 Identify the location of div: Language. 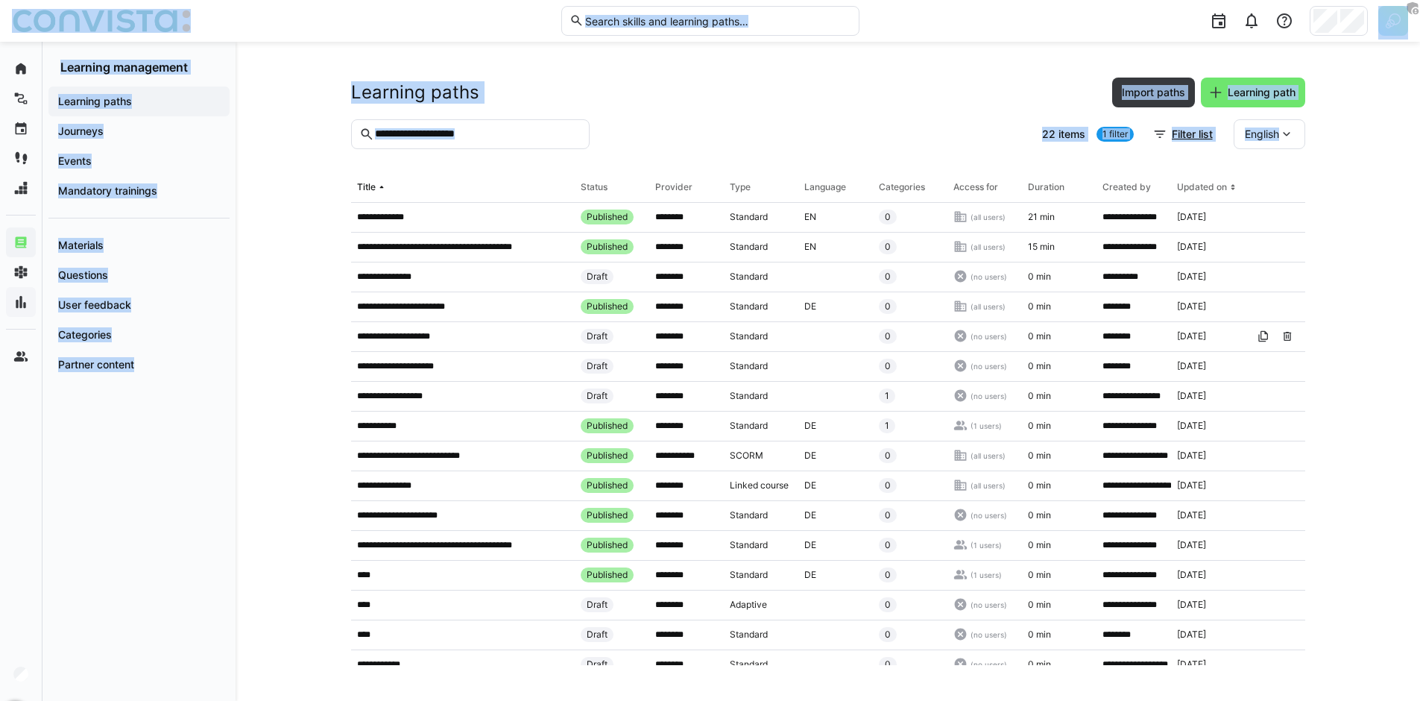
(825, 187).